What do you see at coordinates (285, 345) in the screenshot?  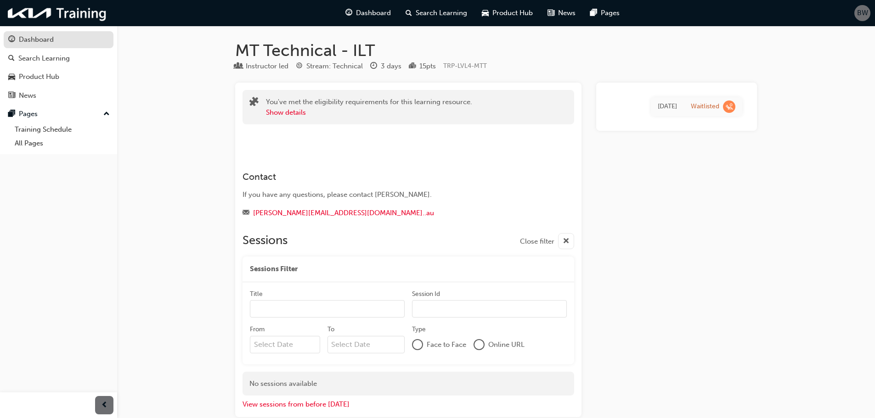 I see `input: From` at bounding box center [285, 345].